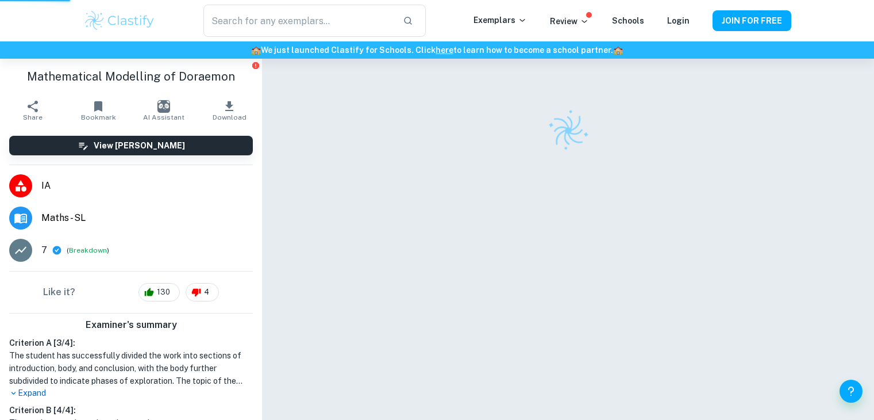  I want to click on h6: Examiner's summary, so click(131, 325).